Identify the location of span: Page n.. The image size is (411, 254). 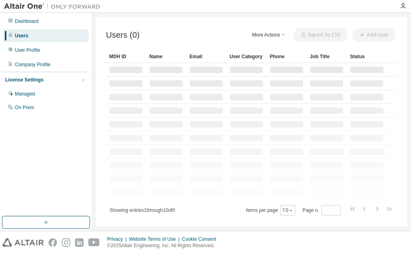
(321, 210).